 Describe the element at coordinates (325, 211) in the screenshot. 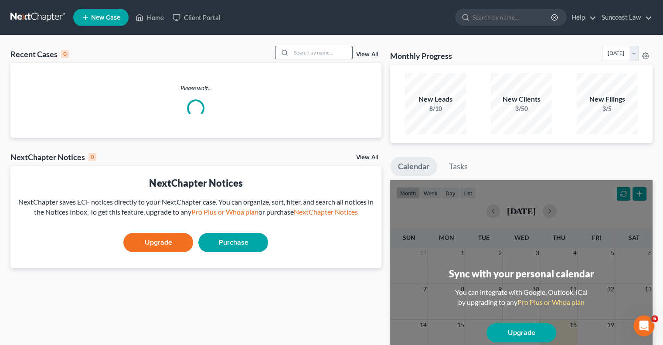

I see `a: NextChapter Notices` at that location.